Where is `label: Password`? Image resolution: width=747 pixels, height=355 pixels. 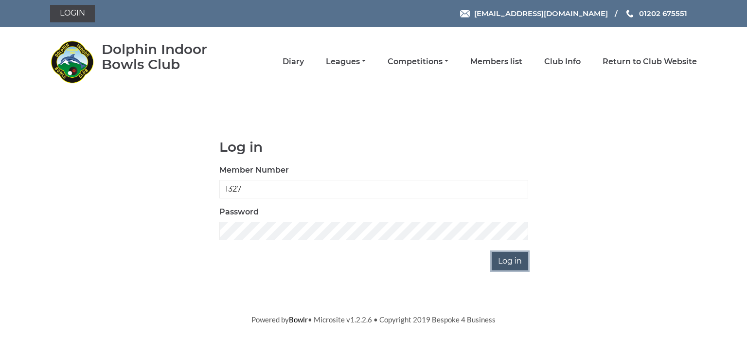
label: Password is located at coordinates (239, 212).